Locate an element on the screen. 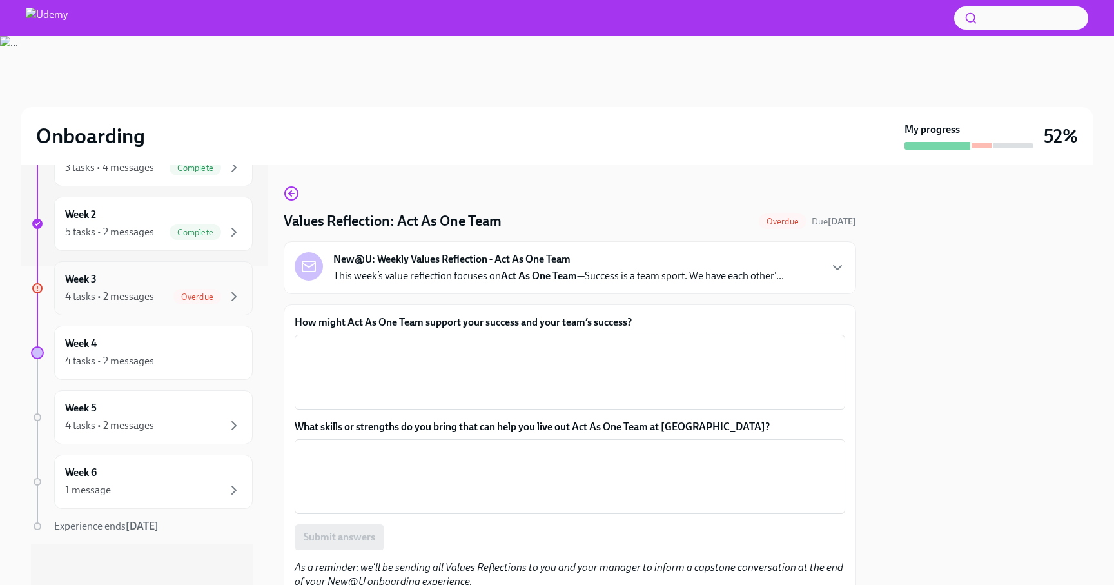  strong: Act As One Team is located at coordinates (539, 275).